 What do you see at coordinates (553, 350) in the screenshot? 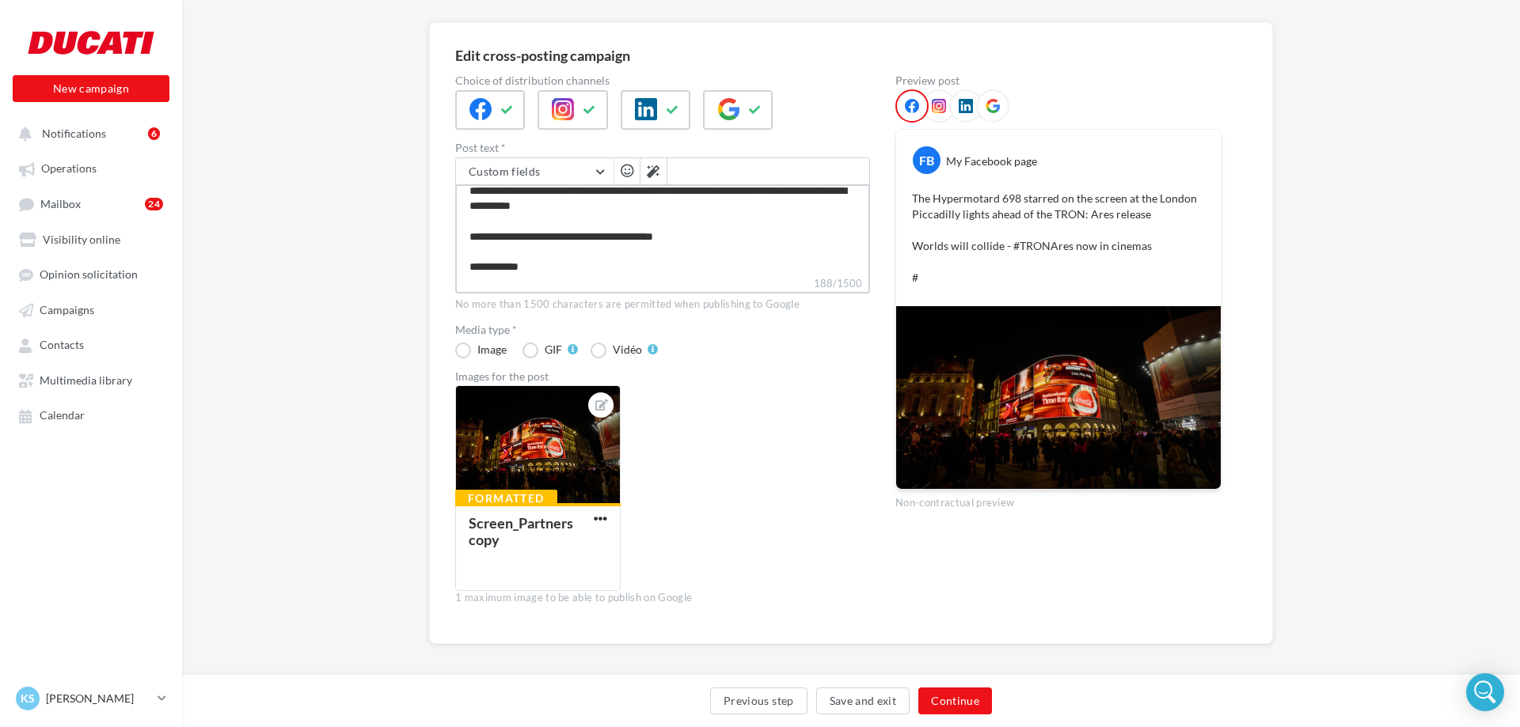
I see `div: GIF` at bounding box center [553, 350].